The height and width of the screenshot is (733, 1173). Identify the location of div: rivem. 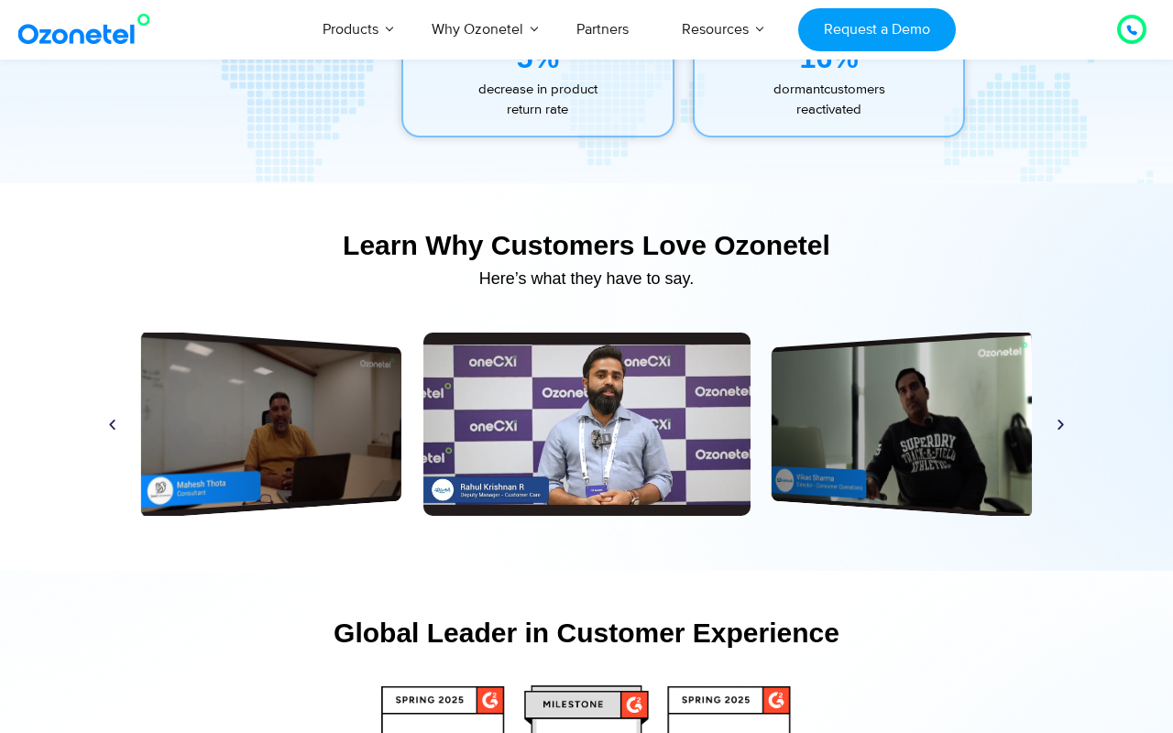
(586, 424).